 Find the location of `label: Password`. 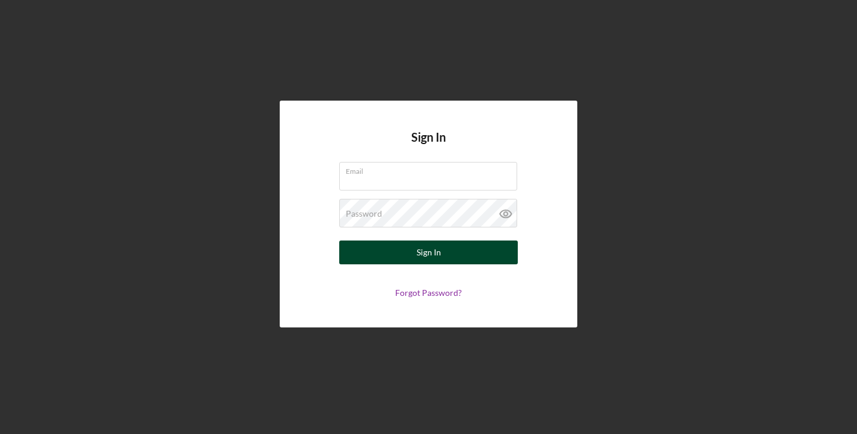

label: Password is located at coordinates (364, 214).